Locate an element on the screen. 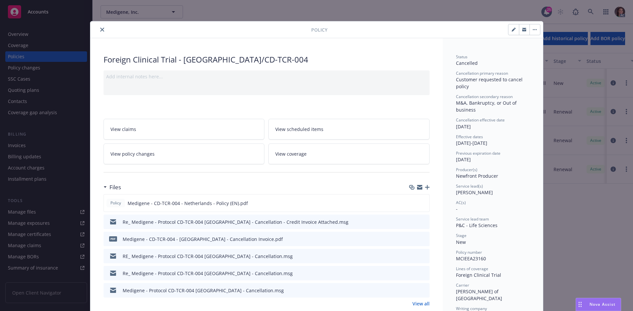  a: View coverage is located at coordinates (349, 154).